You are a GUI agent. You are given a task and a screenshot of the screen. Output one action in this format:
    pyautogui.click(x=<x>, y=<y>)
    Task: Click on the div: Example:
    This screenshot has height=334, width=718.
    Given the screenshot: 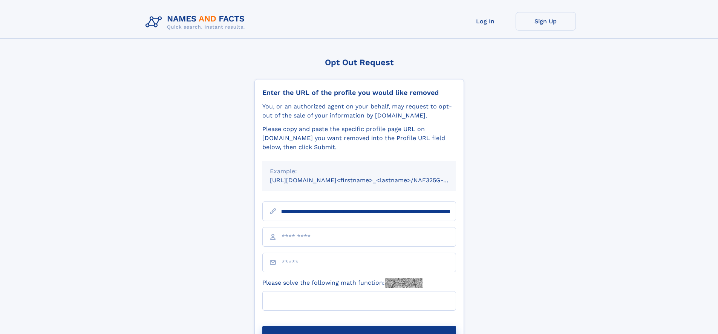 What is the action you would take?
    pyautogui.click(x=359, y=172)
    